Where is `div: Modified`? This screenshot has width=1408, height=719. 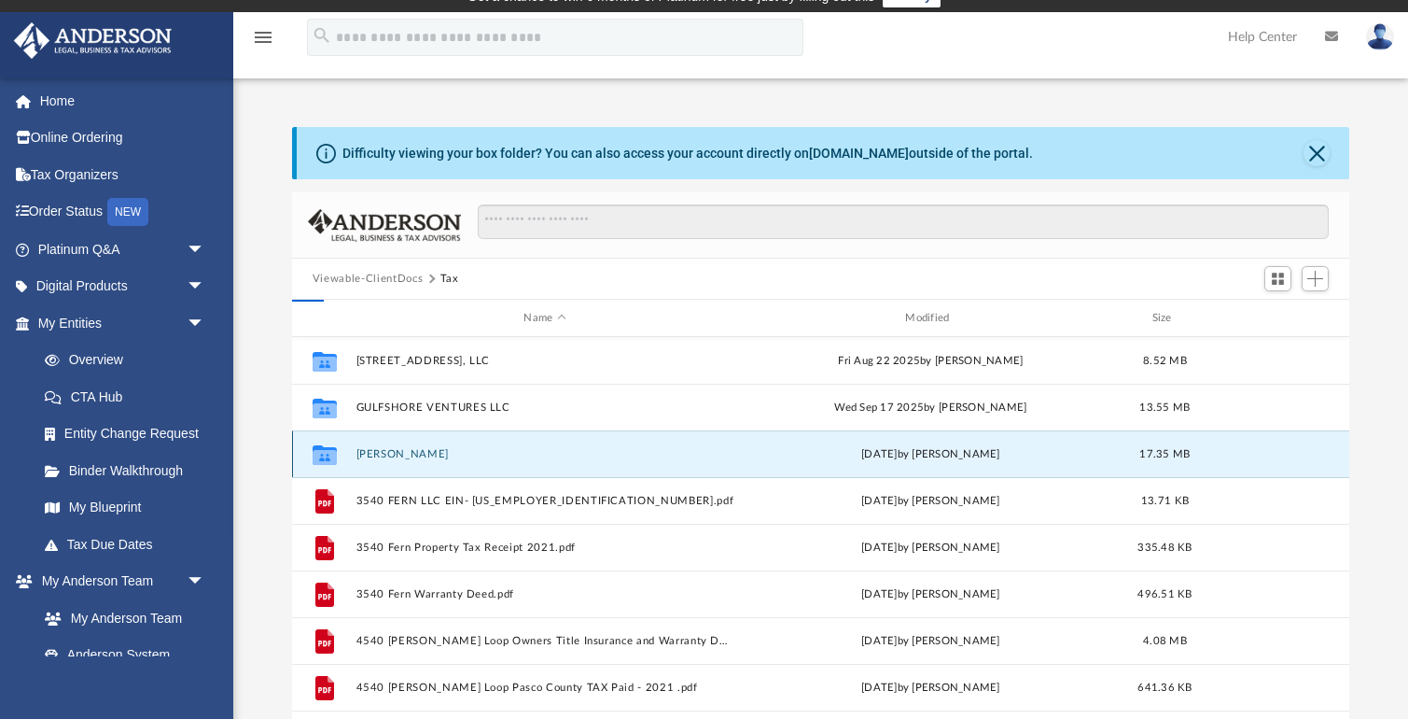
div: Modified is located at coordinates (929, 318).